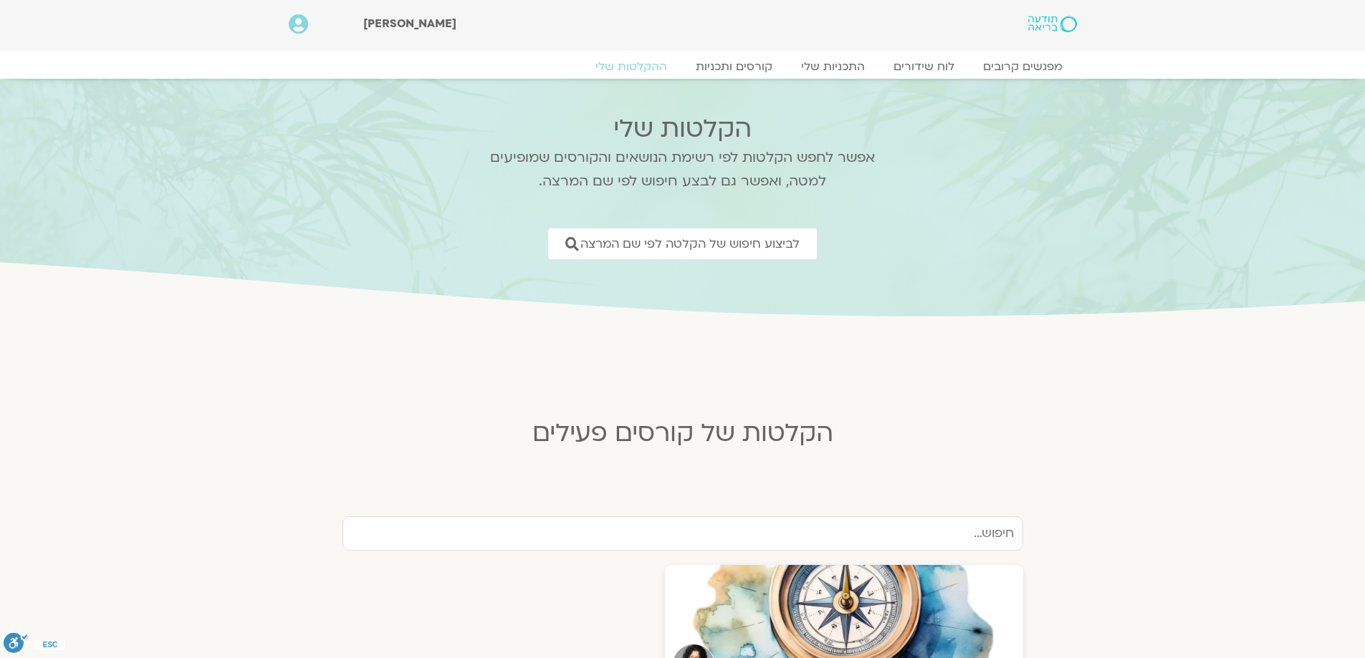 This screenshot has width=1365, height=658. I want to click on span: לביצוע חיפוש של הקלטה לפי שם המרצה, so click(690, 244).